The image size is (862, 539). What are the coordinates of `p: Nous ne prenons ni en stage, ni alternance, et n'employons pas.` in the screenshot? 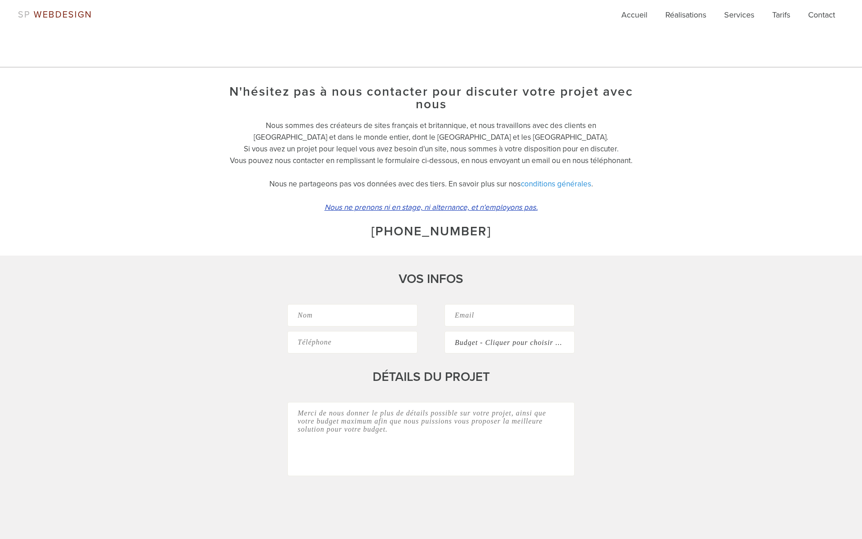 It's located at (431, 207).